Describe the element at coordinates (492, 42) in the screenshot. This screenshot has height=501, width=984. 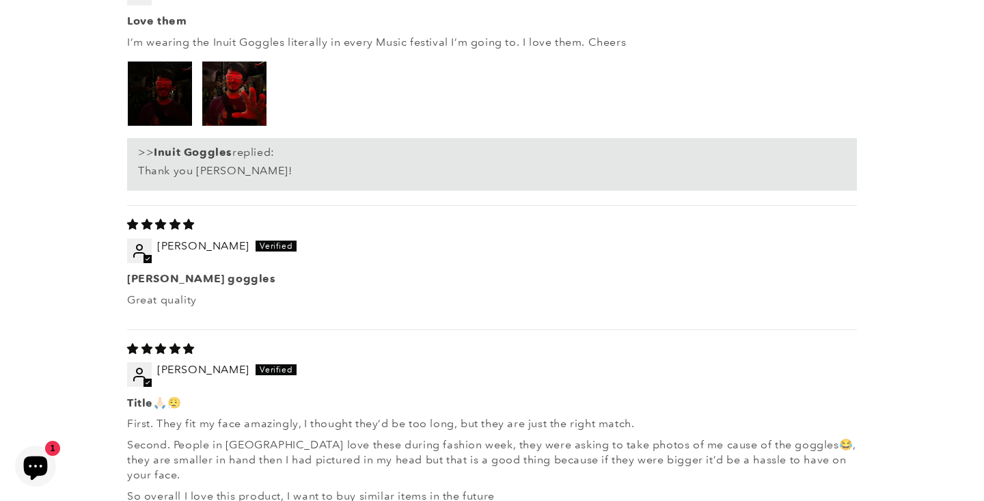
I see `p: I’m wearing the Inuit Goggles literally in every Music festival I’m going to. I love them. Cheers` at that location.